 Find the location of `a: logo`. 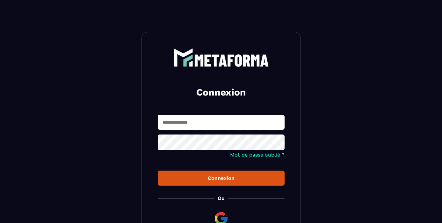

a: logo is located at coordinates (221, 57).